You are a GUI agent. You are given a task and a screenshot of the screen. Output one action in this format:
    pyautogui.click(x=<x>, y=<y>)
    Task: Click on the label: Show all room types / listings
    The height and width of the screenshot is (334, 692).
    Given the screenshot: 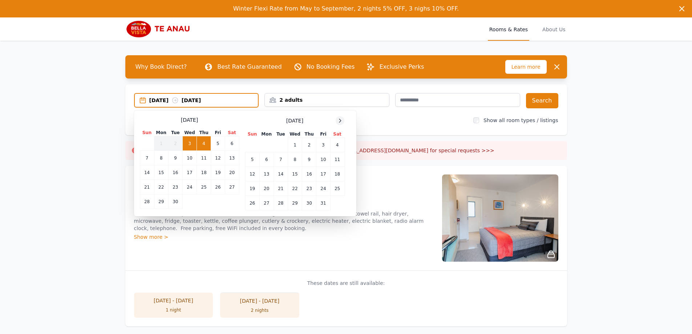 What is the action you would take?
    pyautogui.click(x=521, y=120)
    